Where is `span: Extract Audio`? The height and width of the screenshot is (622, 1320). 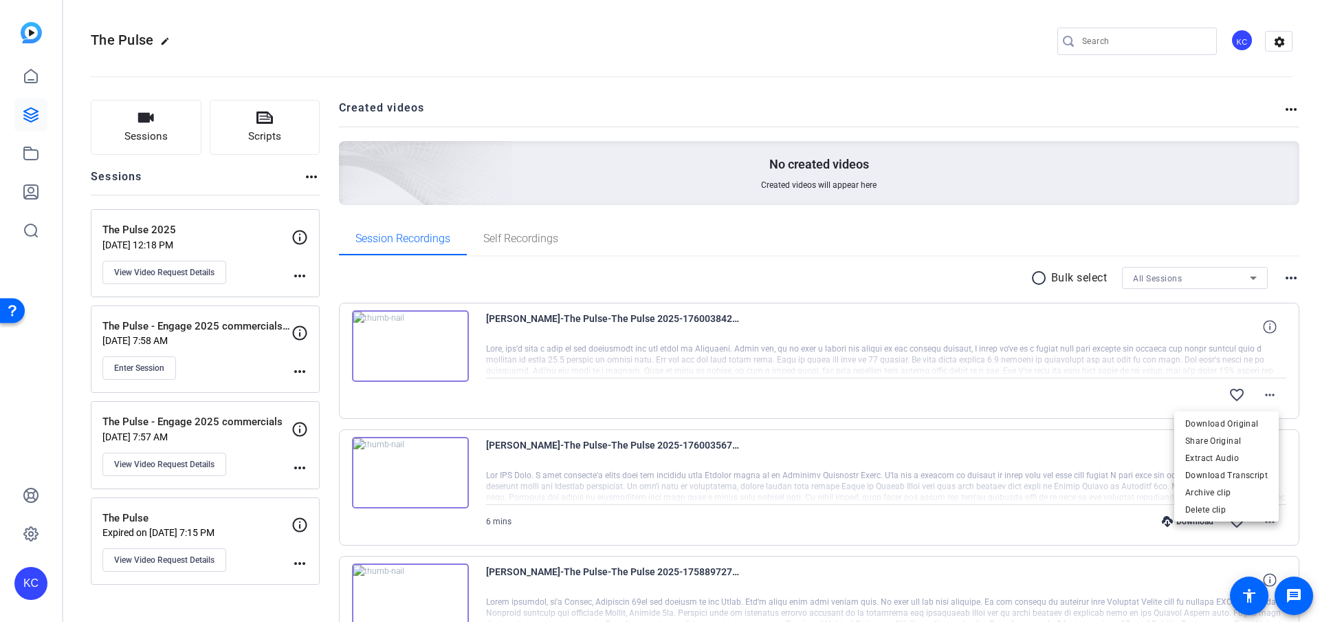 span: Extract Audio is located at coordinates (1227, 458).